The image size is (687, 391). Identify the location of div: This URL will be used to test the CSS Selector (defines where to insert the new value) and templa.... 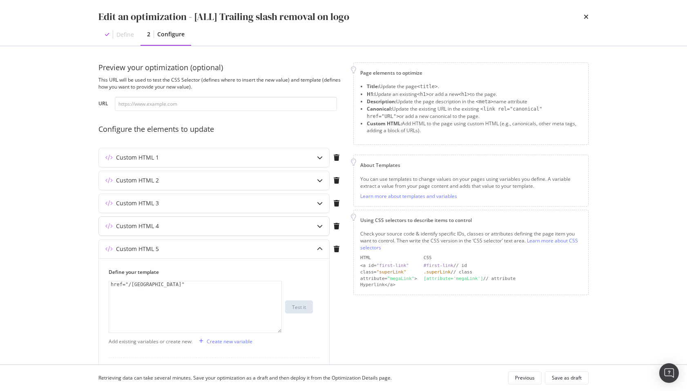
(221, 83).